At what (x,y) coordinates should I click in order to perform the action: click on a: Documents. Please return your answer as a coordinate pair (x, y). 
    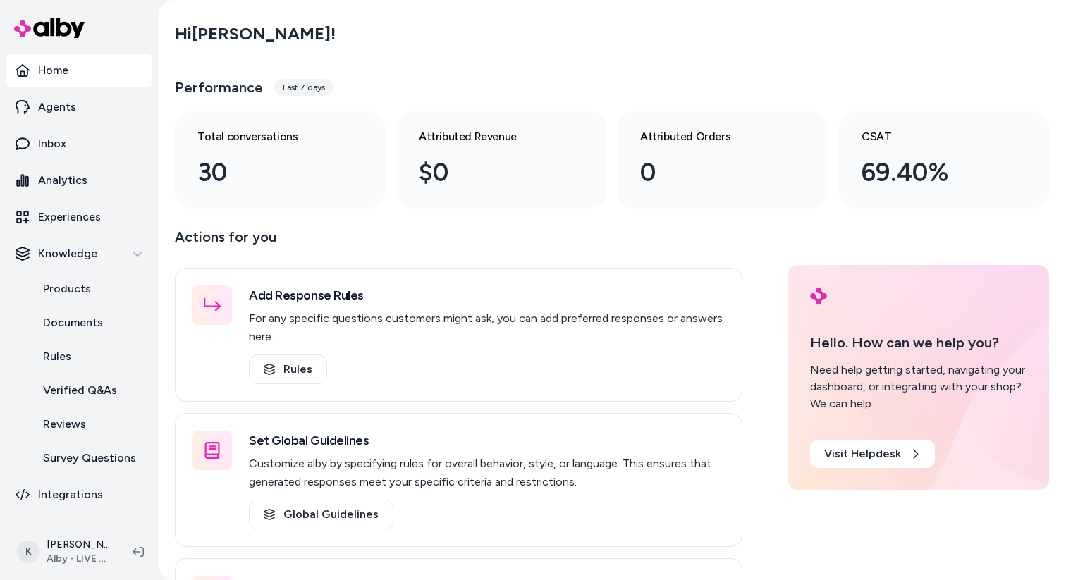
    Looking at the image, I should click on (90, 323).